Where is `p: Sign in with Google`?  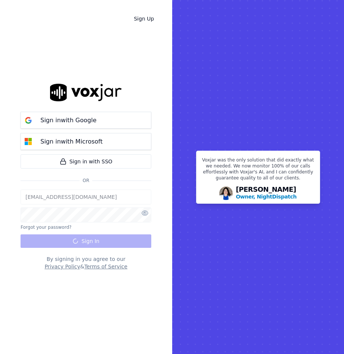
p: Sign in with Google is located at coordinates (68, 120).